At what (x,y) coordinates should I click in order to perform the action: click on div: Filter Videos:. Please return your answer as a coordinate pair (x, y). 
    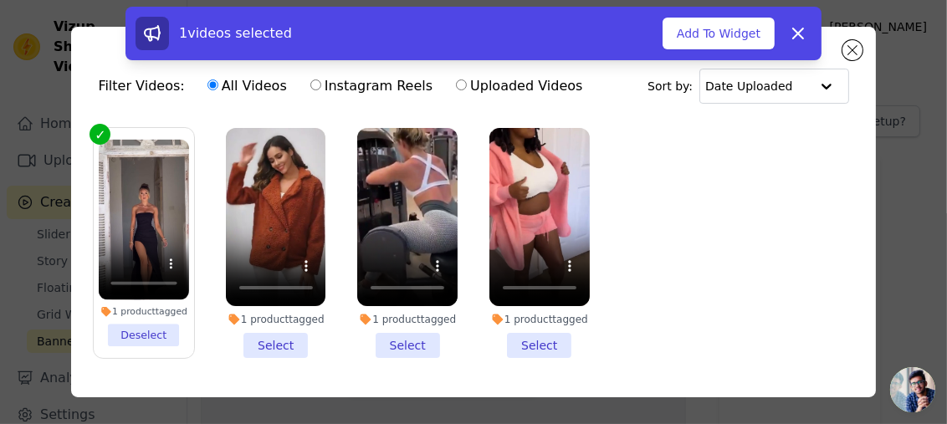
    Looking at the image, I should click on (345, 86).